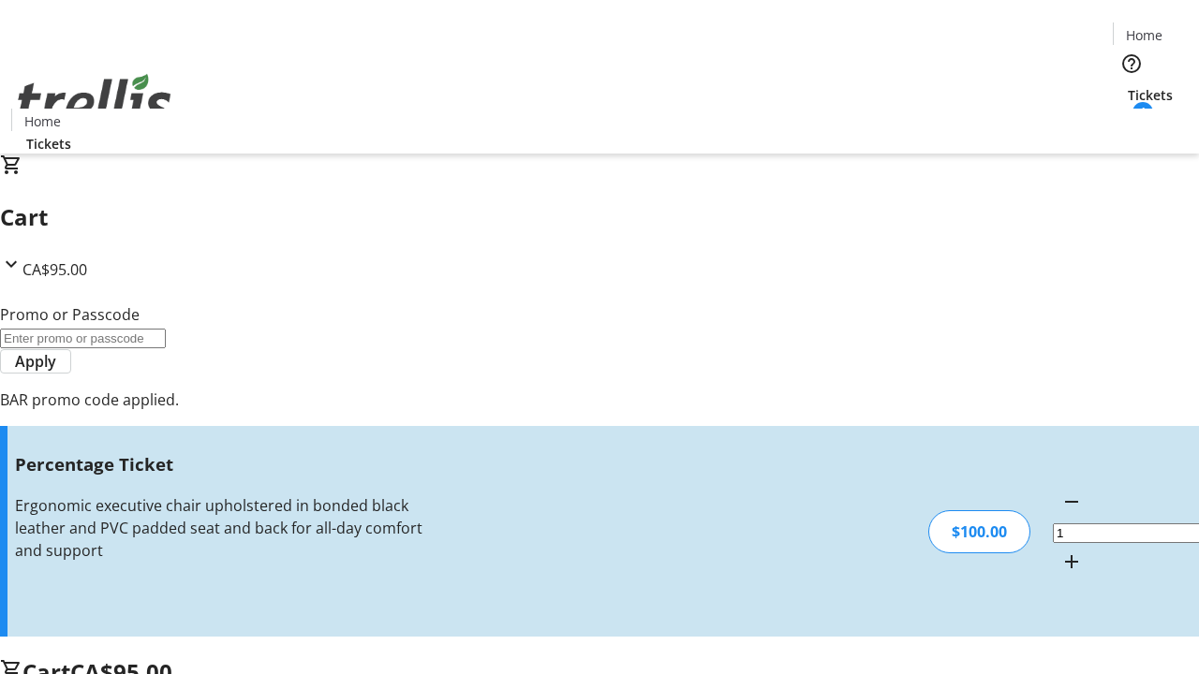  I want to click on button: Cart, so click(1131, 124).